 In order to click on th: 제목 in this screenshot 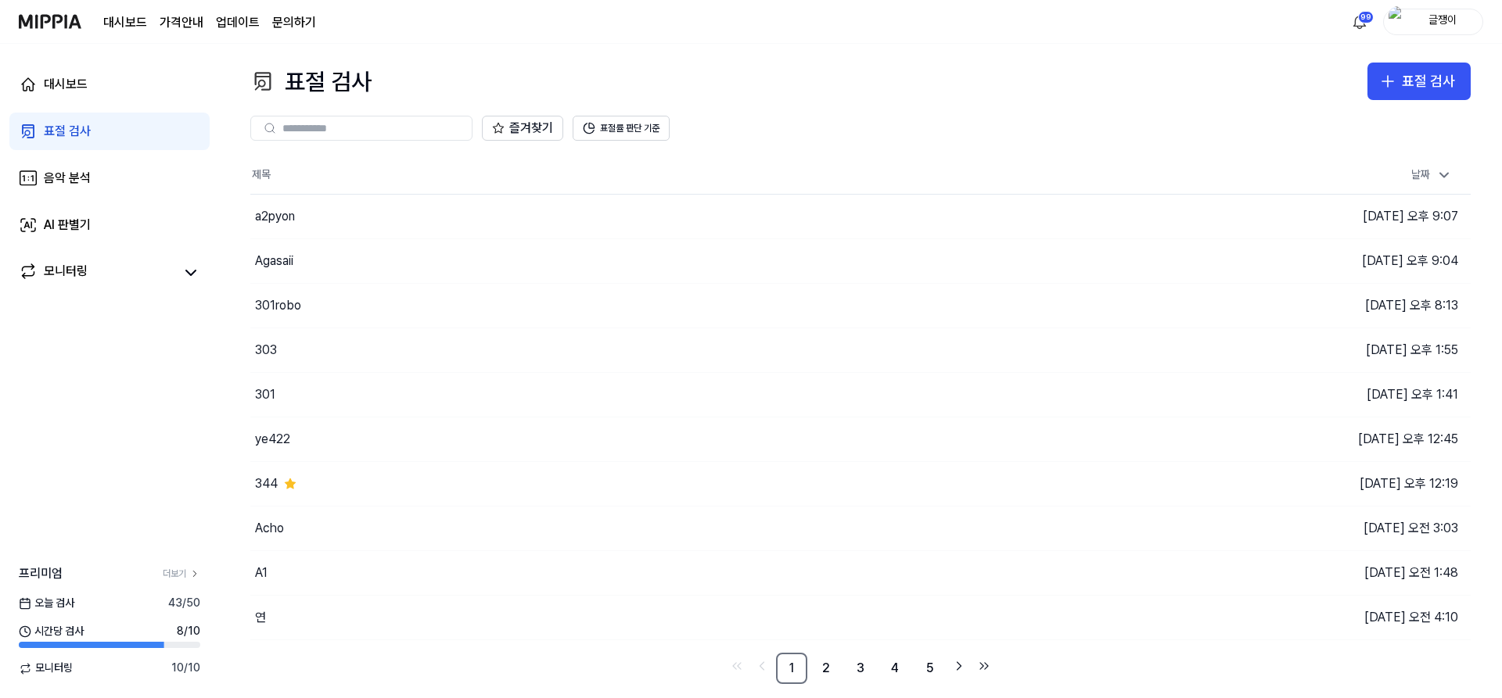, I will do `click(708, 175)`.